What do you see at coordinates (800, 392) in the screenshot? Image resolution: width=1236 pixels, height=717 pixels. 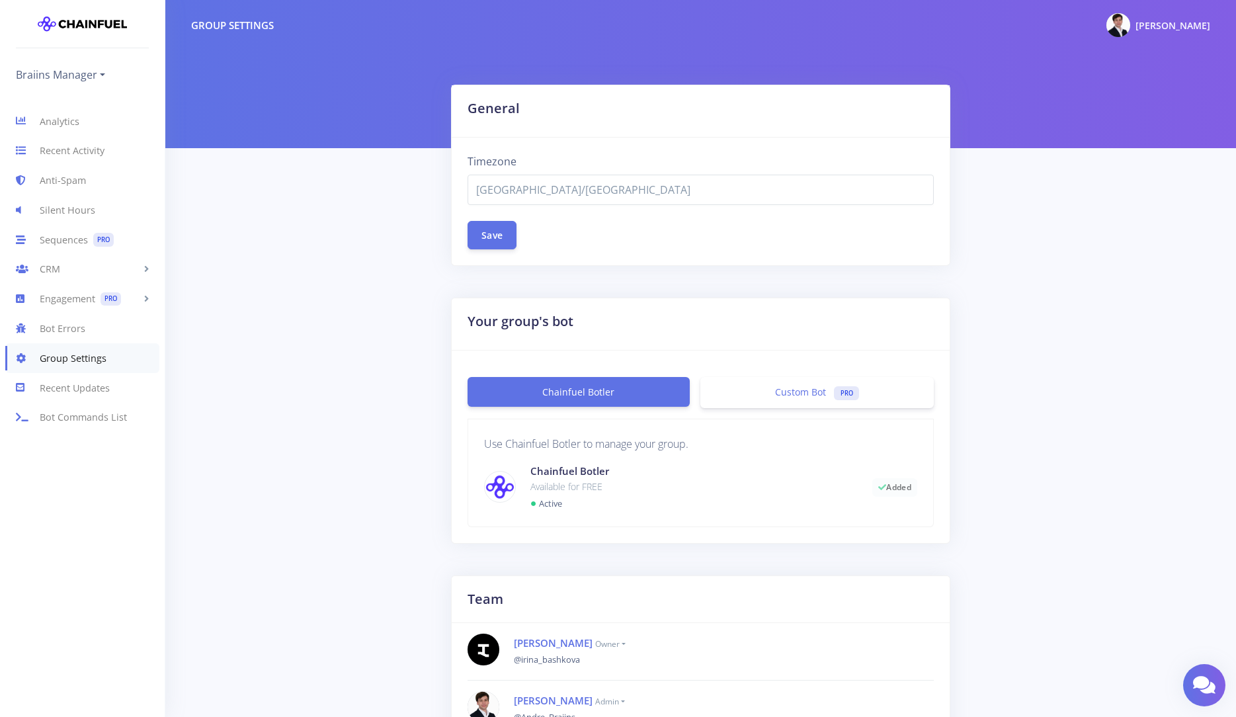 I see `span: Custom Bot` at bounding box center [800, 392].